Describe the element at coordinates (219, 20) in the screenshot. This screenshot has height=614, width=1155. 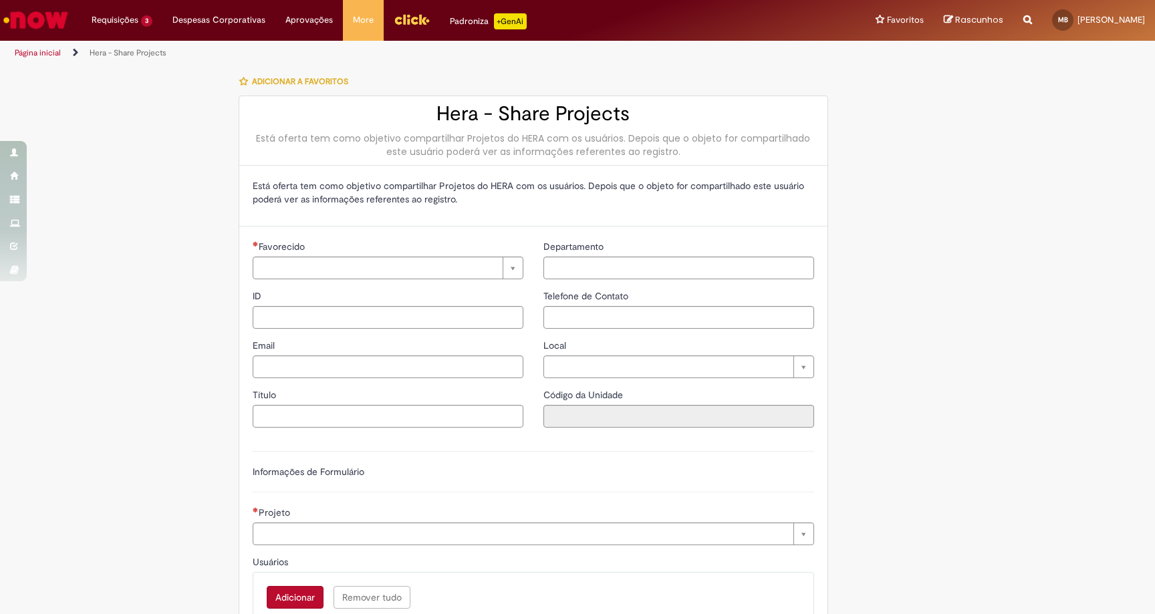
I see `span: Despesas Corporativas` at that location.